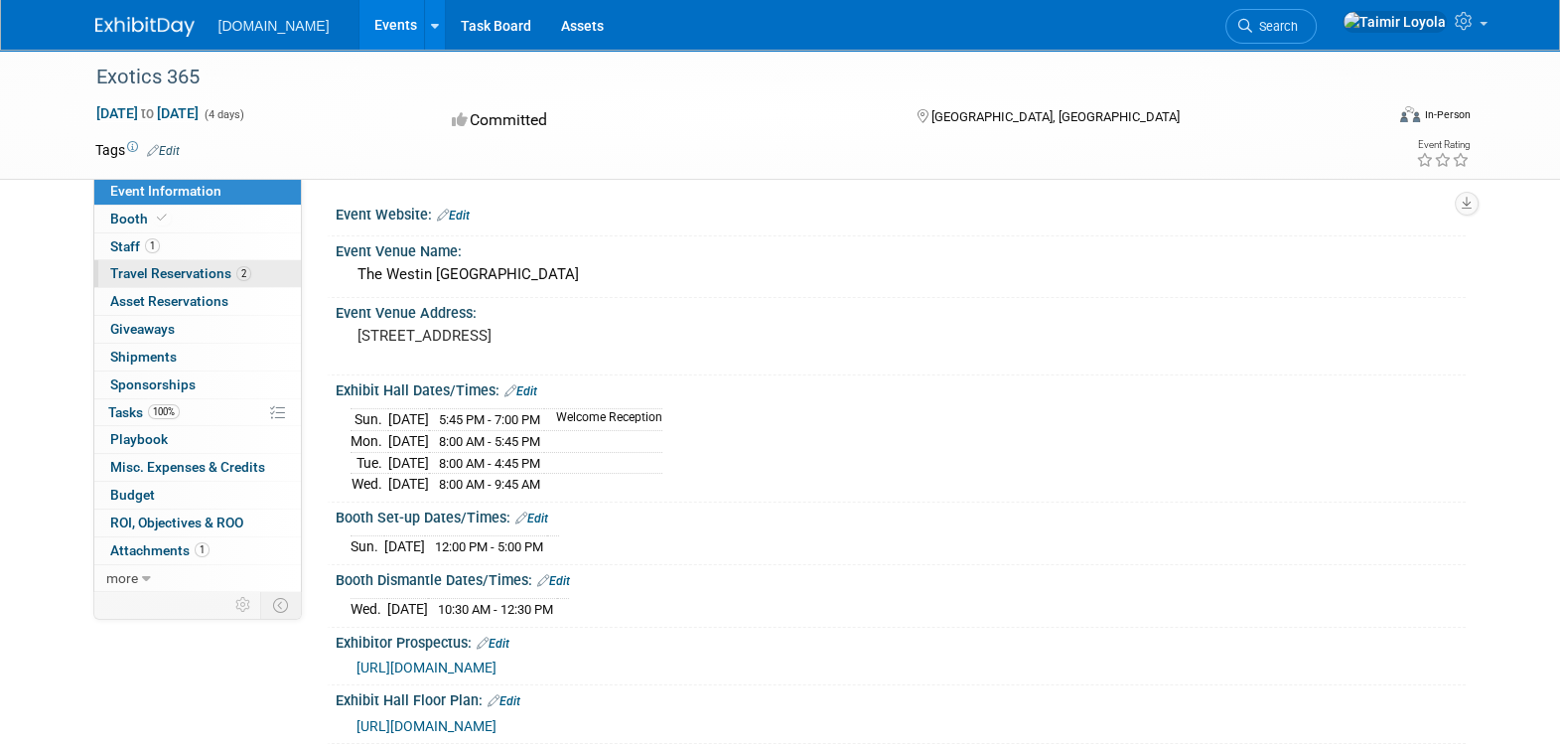 The image size is (1560, 747). What do you see at coordinates (901, 248) in the screenshot?
I see `div: Event Venue Name:` at bounding box center [901, 248].